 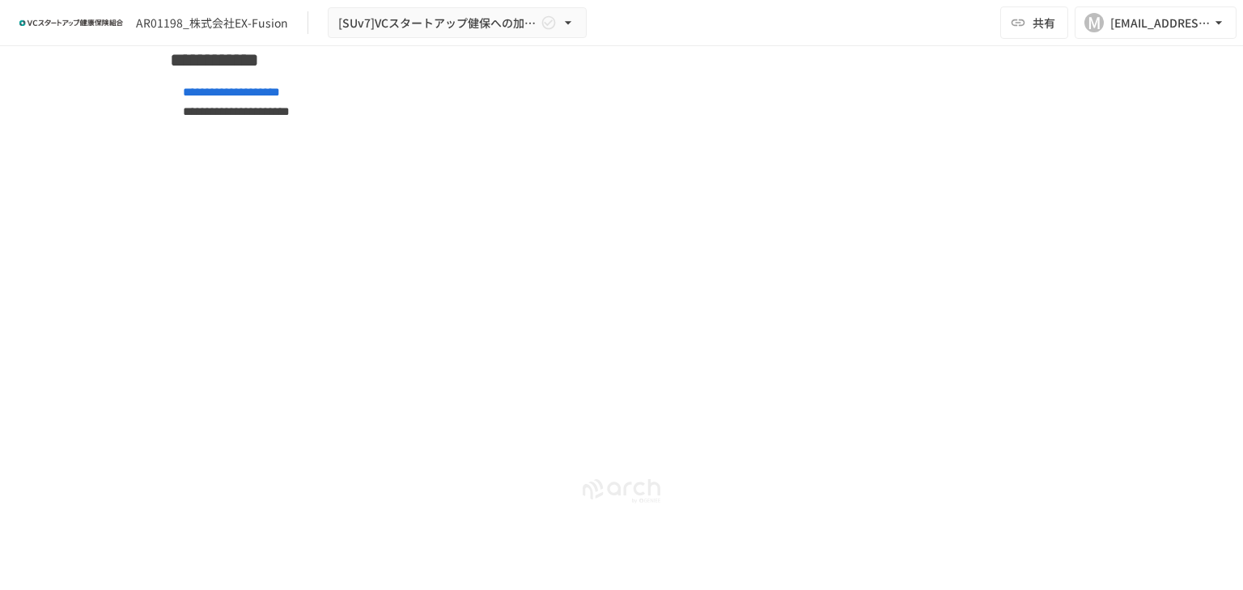 What do you see at coordinates (71, 23) in the screenshot?
I see `img: ZDfHsVrhrXUoWEWGWYf8C4Fv4dEjYTEDCNvmL73B7ox` at bounding box center [71, 23].